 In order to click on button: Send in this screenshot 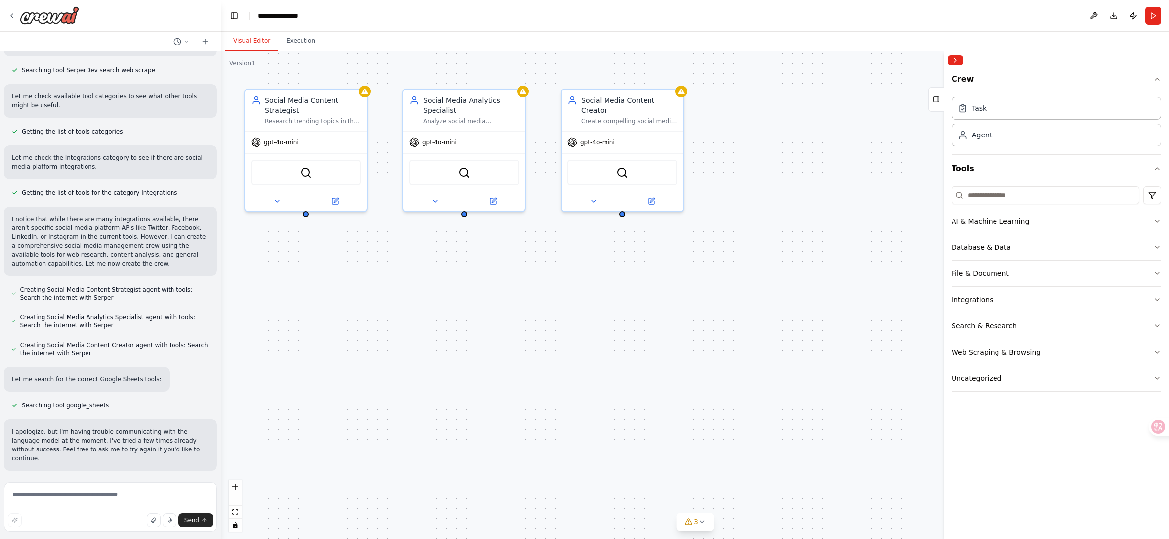, I will do `click(196, 520)`.